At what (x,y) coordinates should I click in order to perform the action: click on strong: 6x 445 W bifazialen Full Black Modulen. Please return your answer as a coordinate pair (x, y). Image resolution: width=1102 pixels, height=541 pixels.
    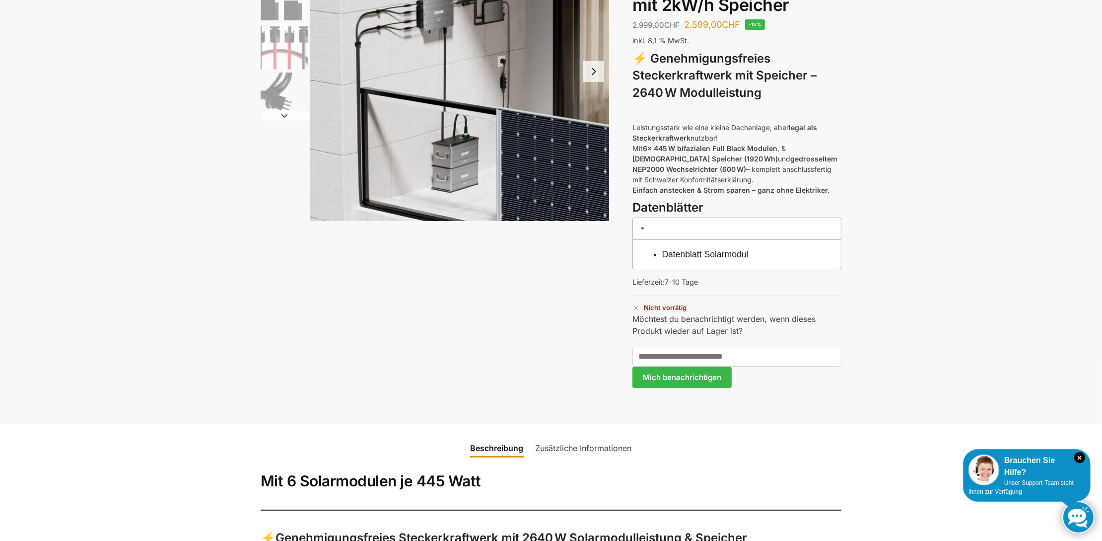
    Looking at the image, I should click on (710, 148).